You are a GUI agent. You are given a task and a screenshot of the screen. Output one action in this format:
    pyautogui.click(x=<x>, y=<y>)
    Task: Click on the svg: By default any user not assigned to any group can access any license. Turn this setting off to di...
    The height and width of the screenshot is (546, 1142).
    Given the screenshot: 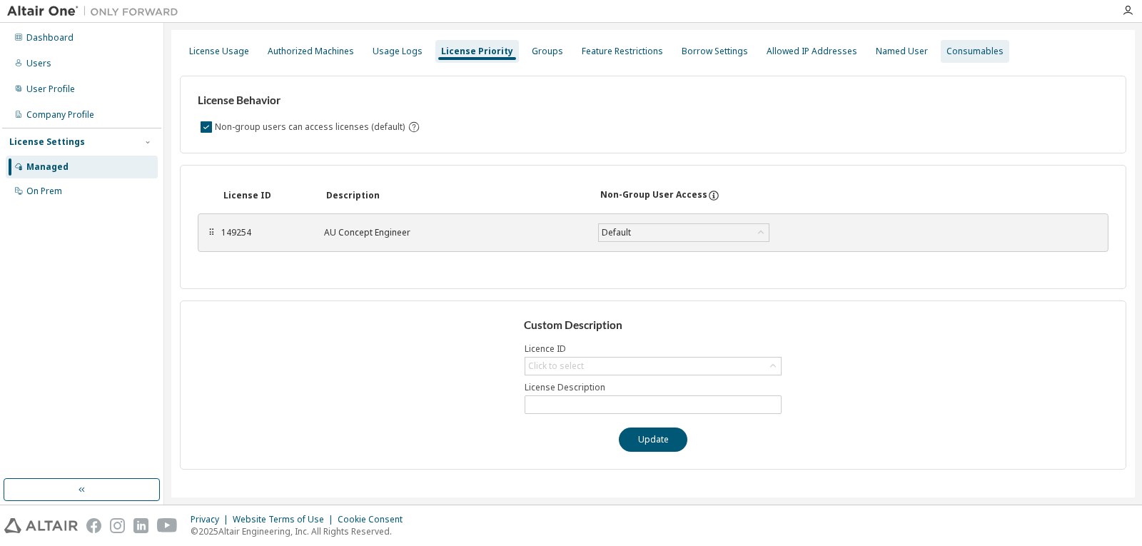 What is the action you would take?
    pyautogui.click(x=414, y=127)
    